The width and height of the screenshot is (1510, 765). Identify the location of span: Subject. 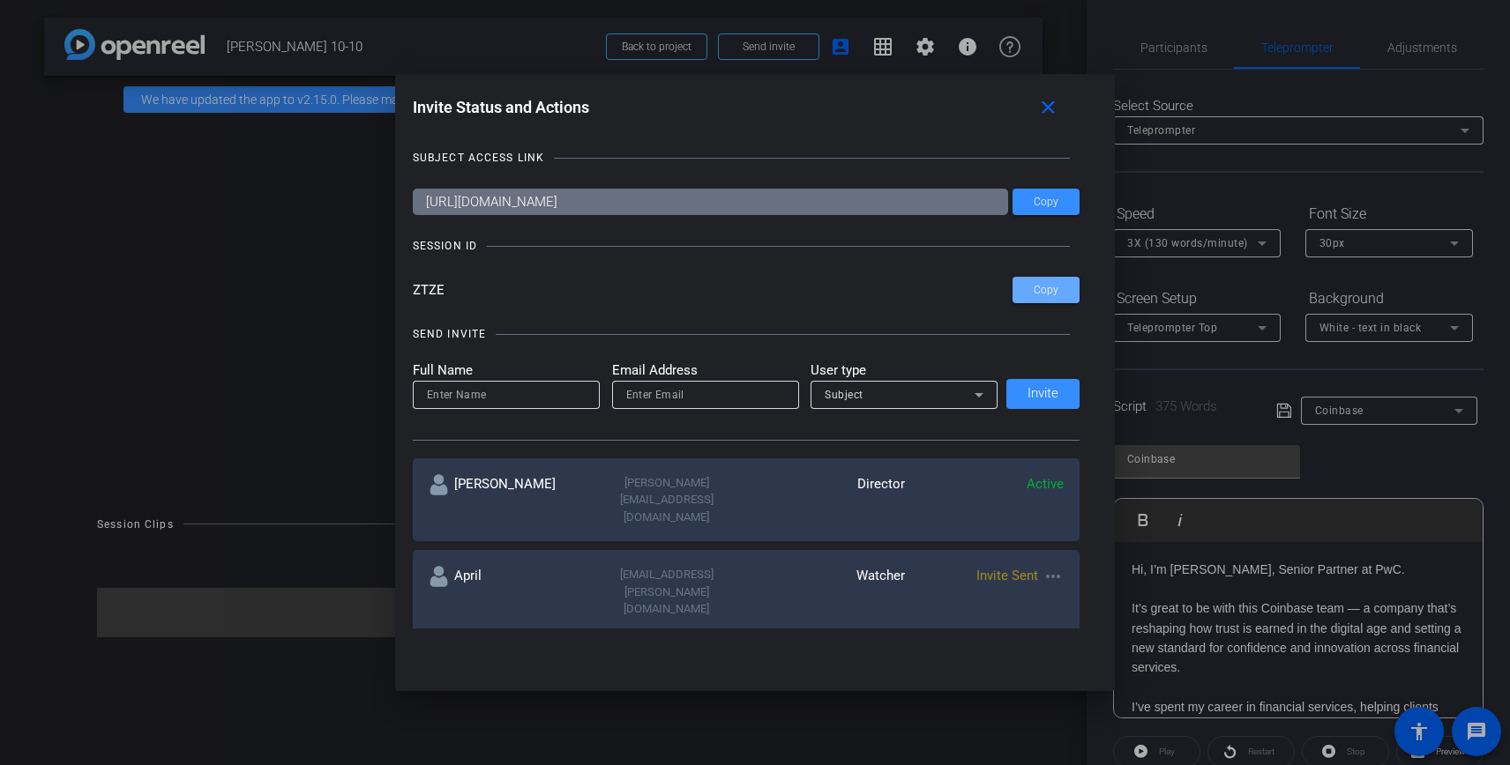
(844, 395).